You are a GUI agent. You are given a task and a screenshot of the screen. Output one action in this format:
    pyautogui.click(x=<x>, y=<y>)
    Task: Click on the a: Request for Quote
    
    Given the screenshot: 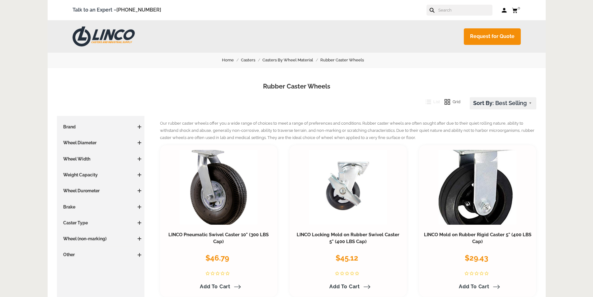 What is the action you would take?
    pyautogui.click(x=492, y=36)
    